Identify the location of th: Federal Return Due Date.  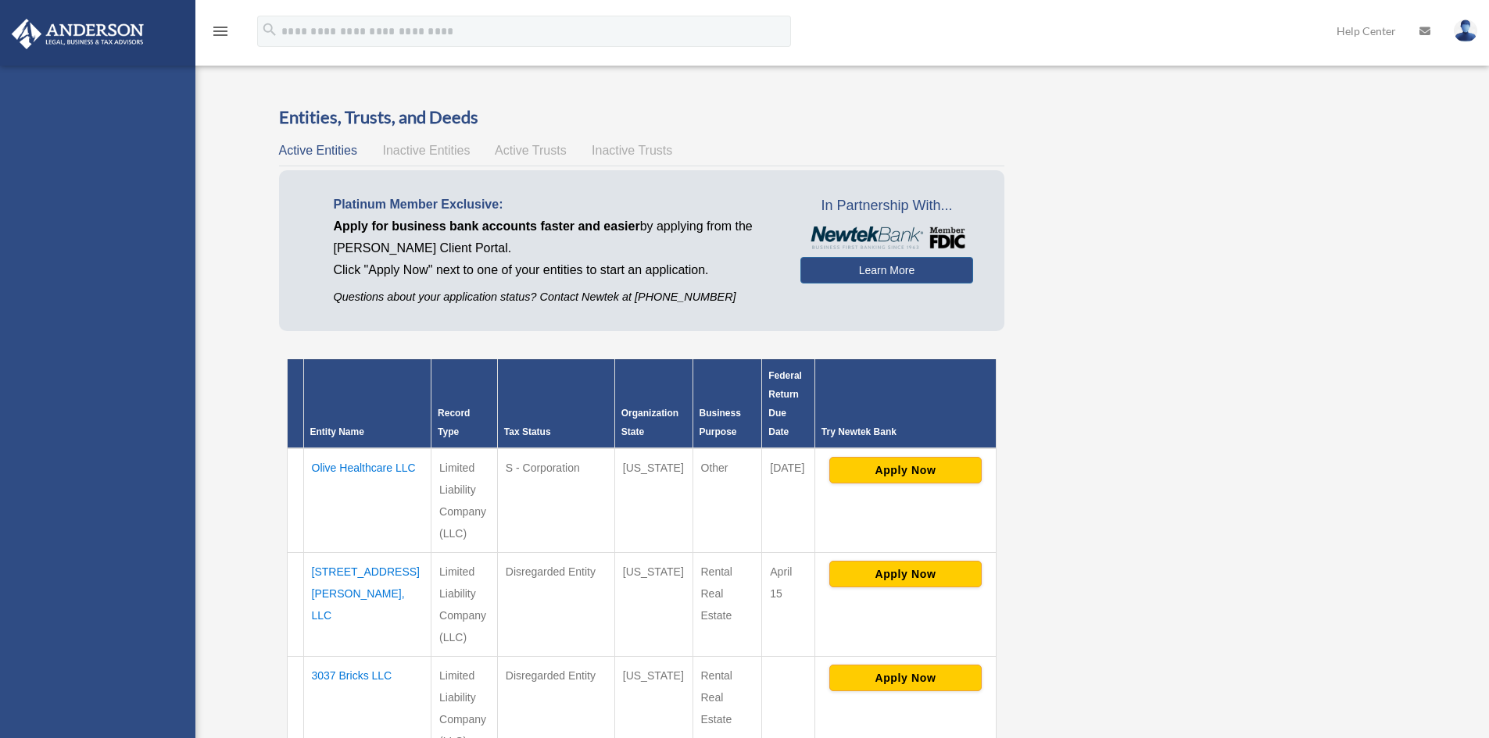
(788, 404).